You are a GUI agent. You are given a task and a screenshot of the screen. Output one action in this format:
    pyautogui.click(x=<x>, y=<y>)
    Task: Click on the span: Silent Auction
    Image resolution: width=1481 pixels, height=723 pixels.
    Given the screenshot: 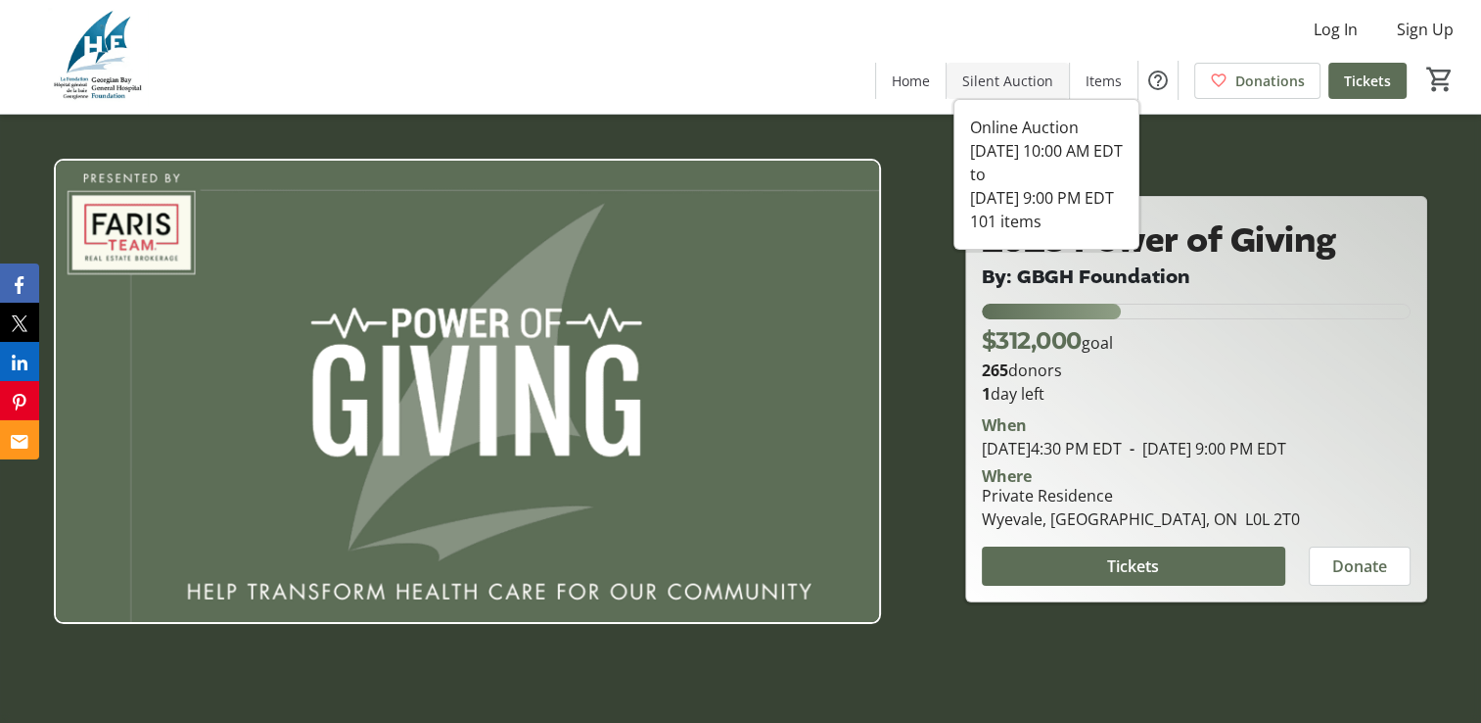 What is the action you would take?
    pyautogui.click(x=1007, y=80)
    